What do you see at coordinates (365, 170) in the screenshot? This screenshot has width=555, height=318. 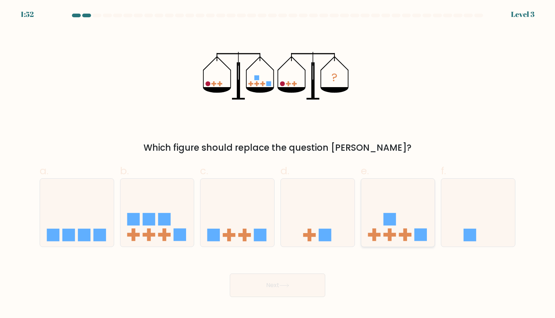 I see `span: e.` at bounding box center [365, 170].